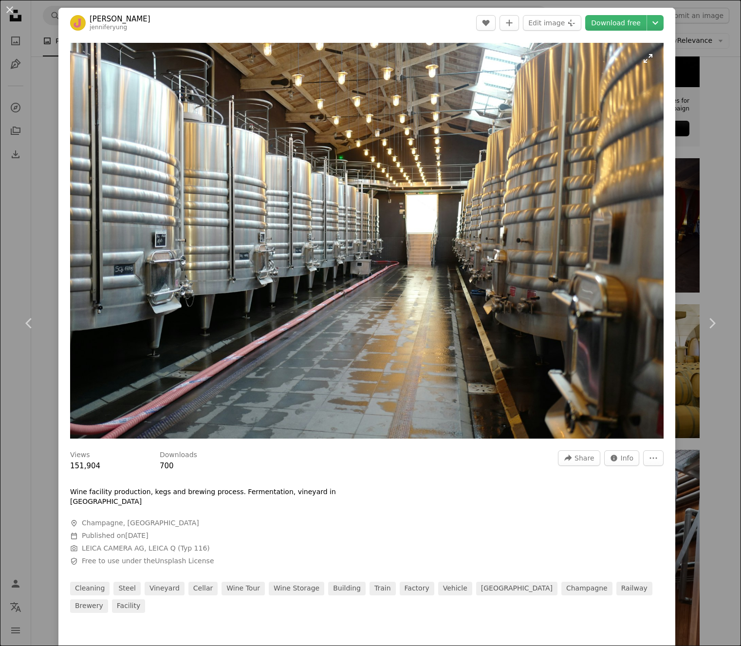 The height and width of the screenshot is (646, 741). Describe the element at coordinates (635, 589) in the screenshot. I see `a: railway` at that location.